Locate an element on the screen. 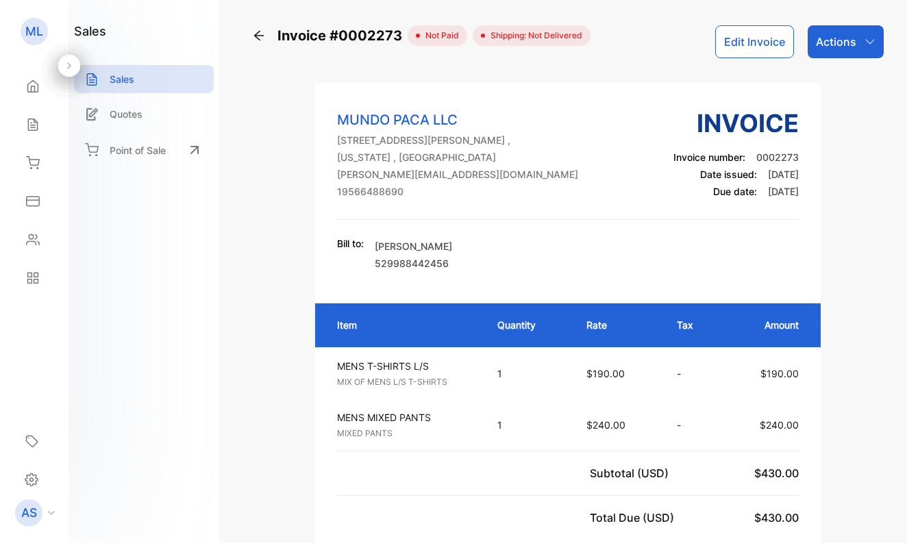  a: Quotes is located at coordinates (144, 114).